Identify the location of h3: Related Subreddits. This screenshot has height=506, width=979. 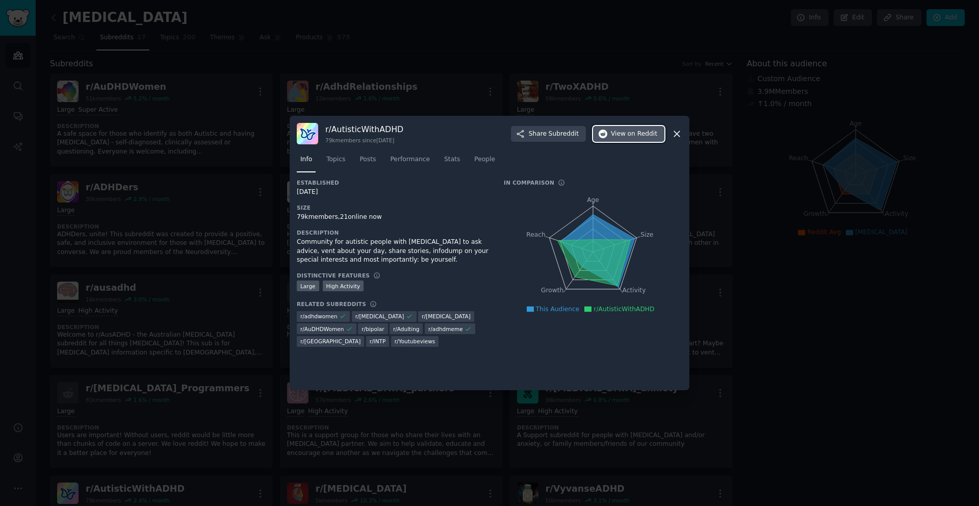
(332, 304).